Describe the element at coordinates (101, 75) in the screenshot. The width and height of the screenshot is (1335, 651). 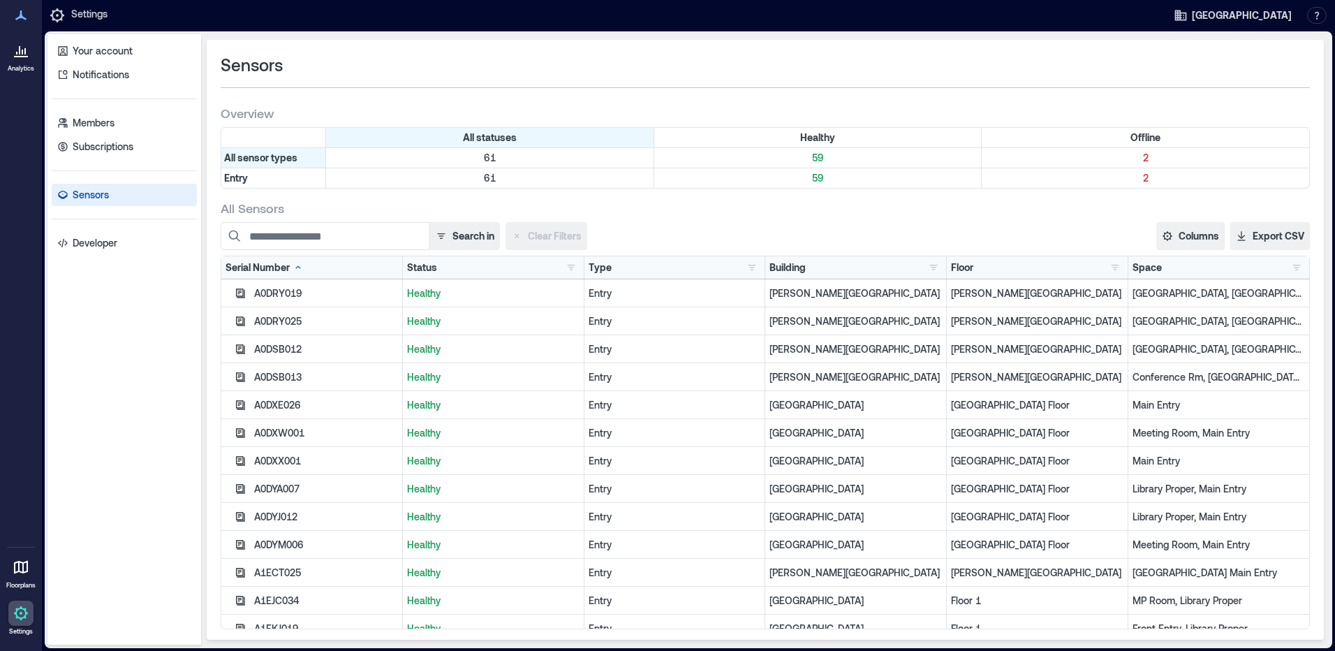
I see `p: Notifications` at that location.